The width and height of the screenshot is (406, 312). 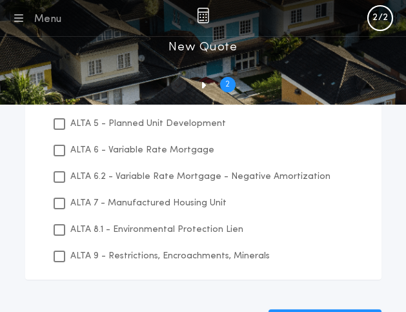 What do you see at coordinates (203, 163) in the screenshot?
I see `ul: Select Endorsements` at bounding box center [203, 163].